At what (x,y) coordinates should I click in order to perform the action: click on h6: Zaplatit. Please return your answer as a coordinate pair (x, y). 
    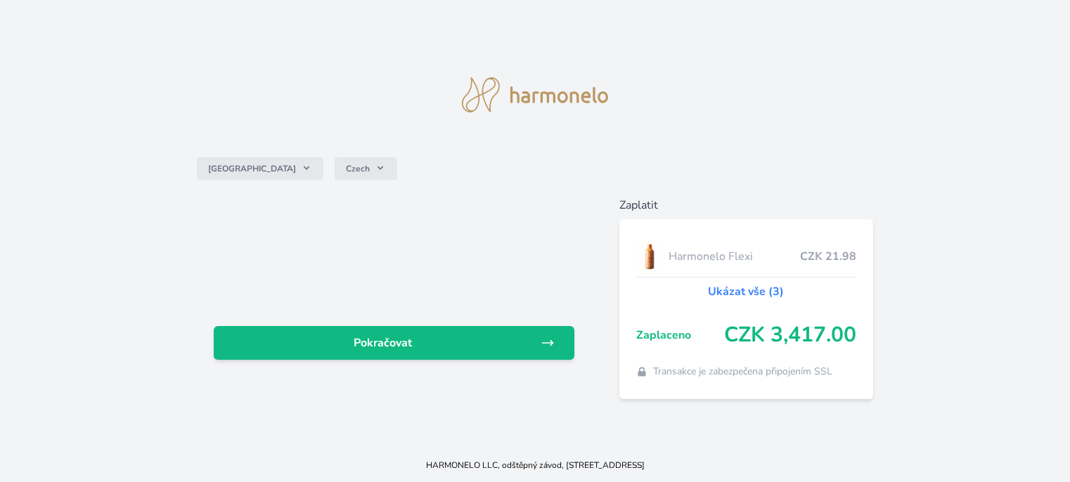
    Looking at the image, I should click on (746, 205).